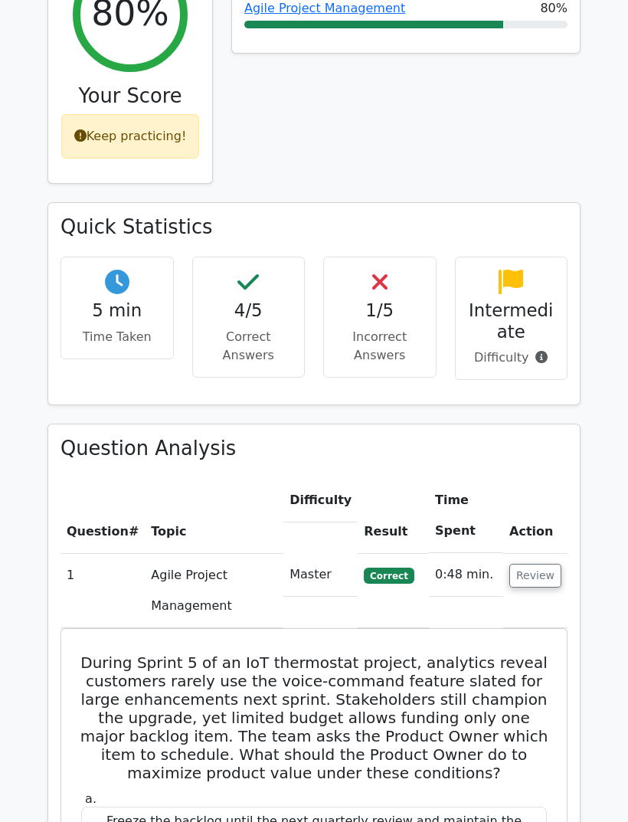 The image size is (628, 822). Describe the element at coordinates (393, 516) in the screenshot. I see `th: Result` at that location.